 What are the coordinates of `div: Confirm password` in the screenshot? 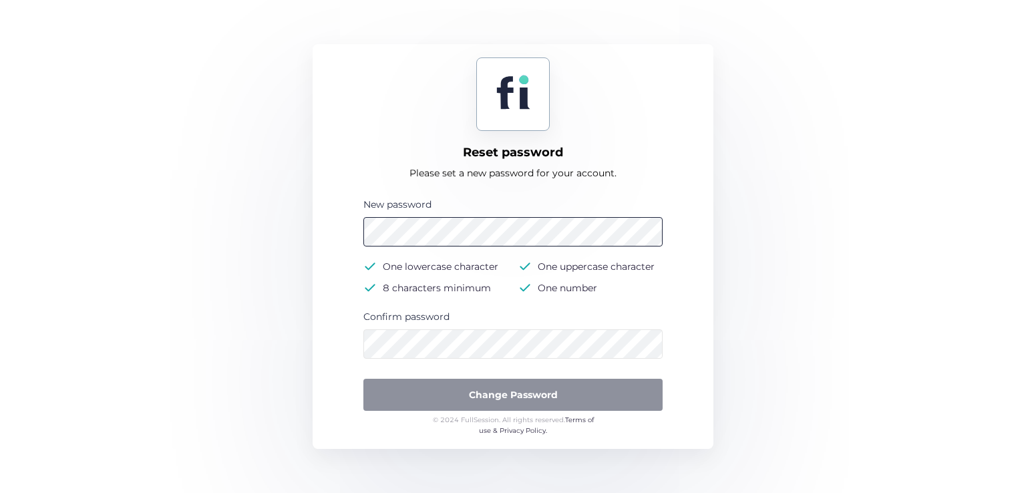 It's located at (513, 317).